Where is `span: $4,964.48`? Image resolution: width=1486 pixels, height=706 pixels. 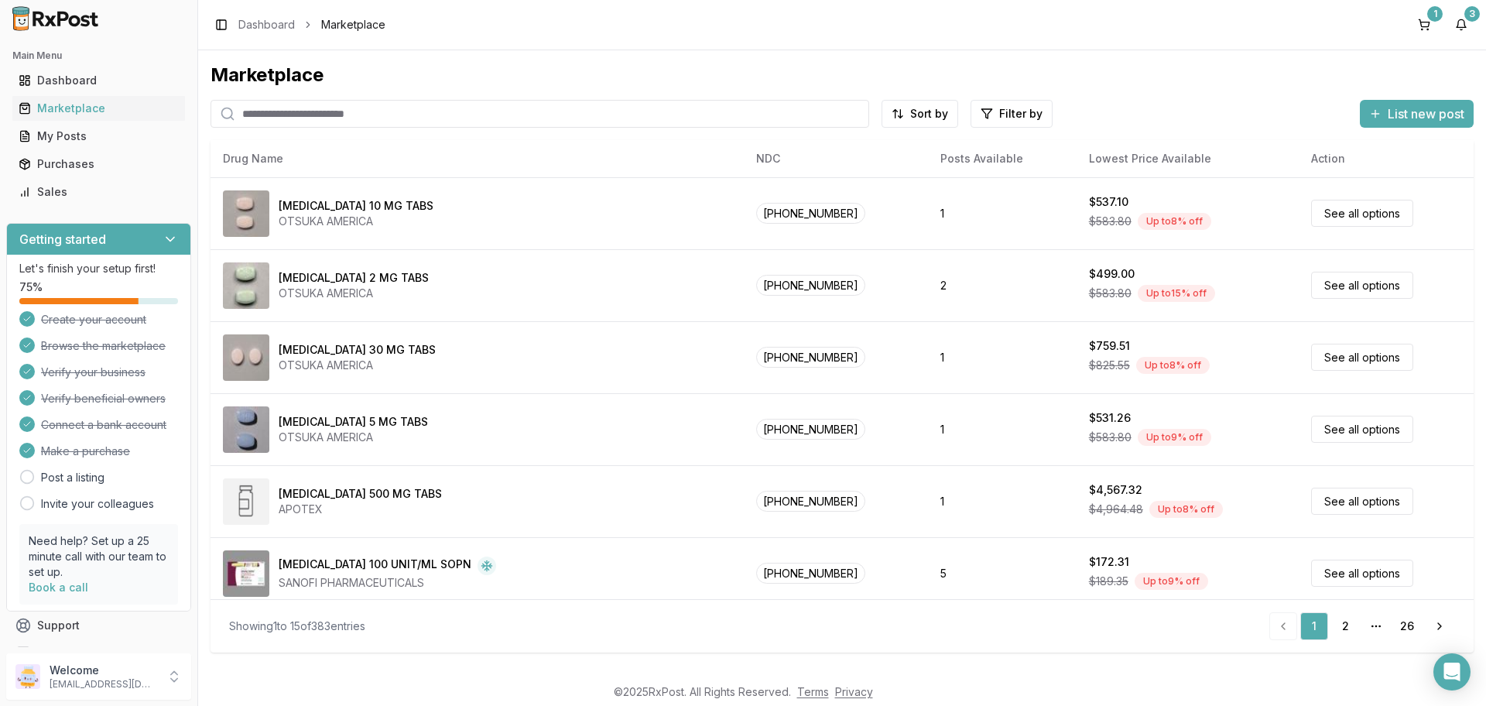 span: $4,964.48 is located at coordinates (1116, 509).